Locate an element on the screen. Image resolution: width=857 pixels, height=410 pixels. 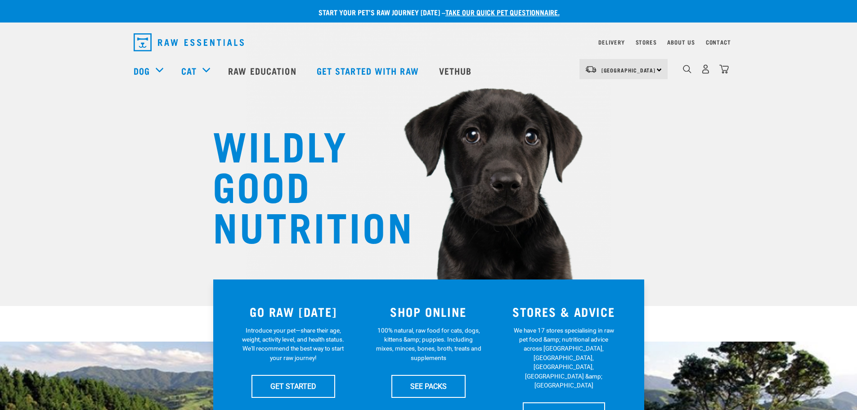
a: Vethub is located at coordinates (456, 71).